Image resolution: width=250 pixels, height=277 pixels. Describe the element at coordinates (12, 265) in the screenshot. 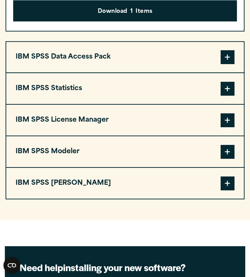

I see `button: Open CMP widget` at that location.